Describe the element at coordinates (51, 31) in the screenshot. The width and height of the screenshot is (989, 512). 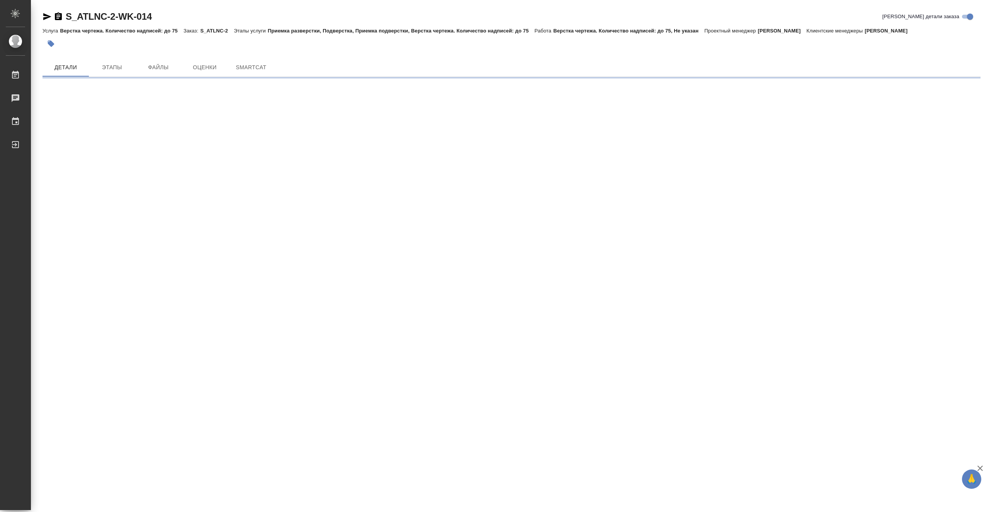
I see `p: Услуга` at that location.